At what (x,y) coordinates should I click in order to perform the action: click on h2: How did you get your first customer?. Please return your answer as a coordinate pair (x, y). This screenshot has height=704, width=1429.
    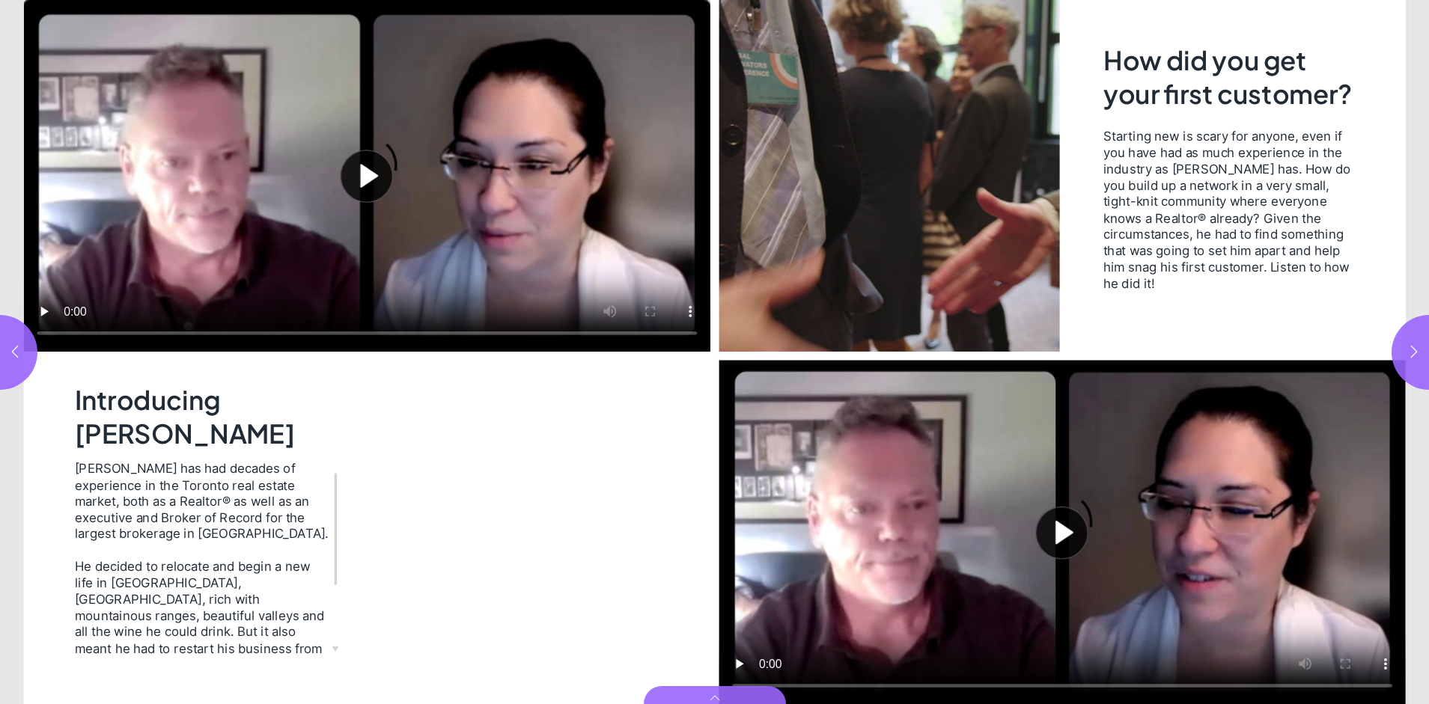
    Looking at the image, I should click on (1228, 79).